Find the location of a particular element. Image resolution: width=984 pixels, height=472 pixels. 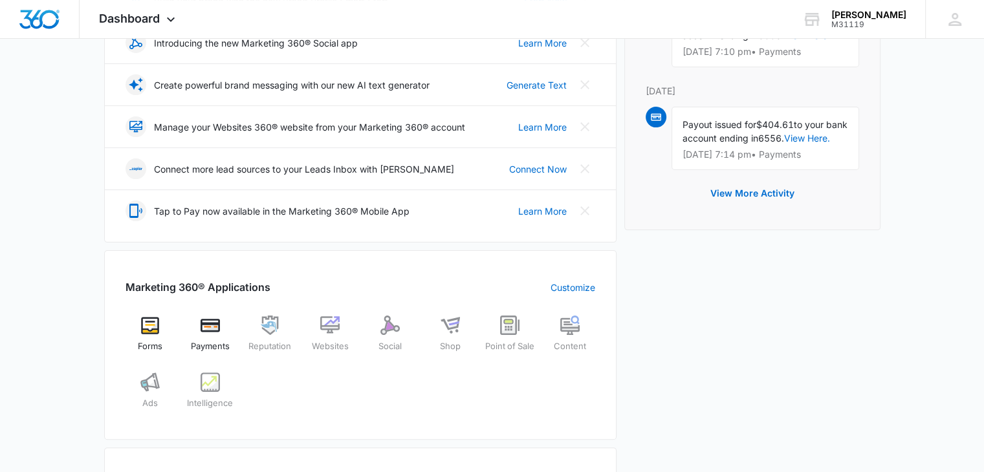

a: Forms is located at coordinates (150, 339).